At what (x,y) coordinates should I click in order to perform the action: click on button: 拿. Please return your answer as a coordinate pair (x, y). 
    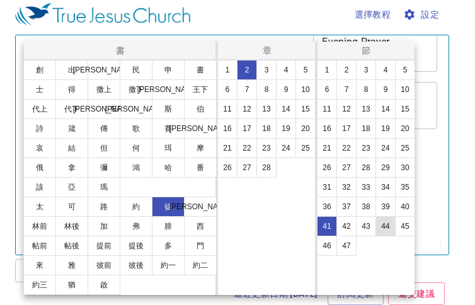
    Looking at the image, I should click on (72, 167).